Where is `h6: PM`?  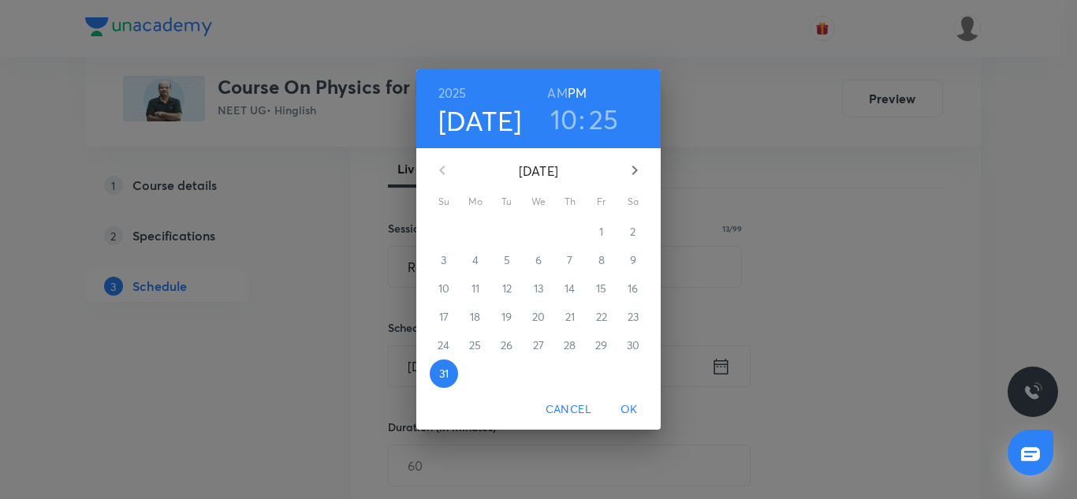 h6: PM is located at coordinates (577, 93).